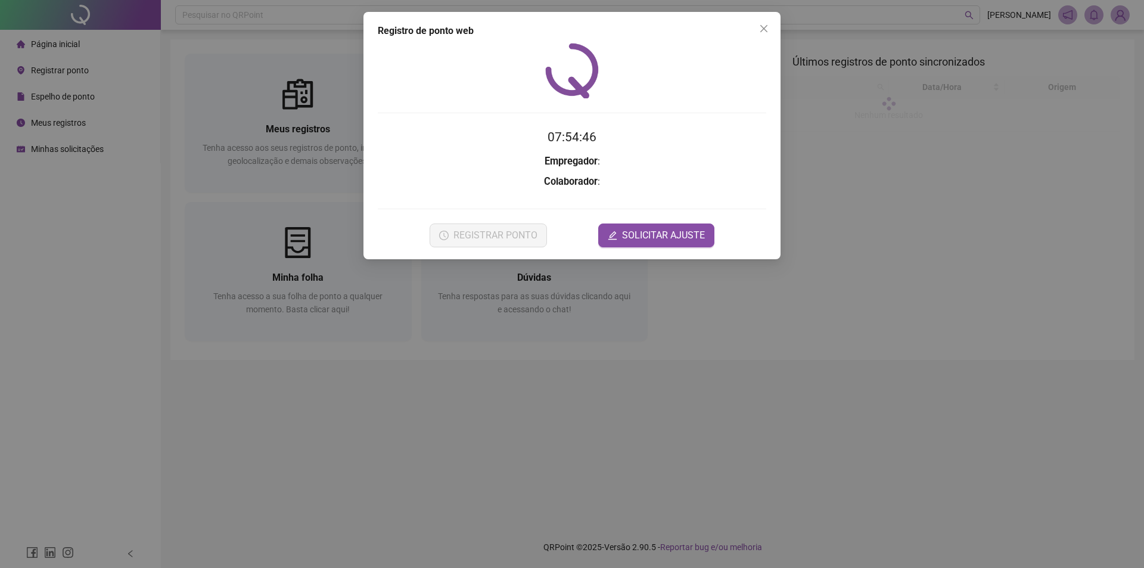  Describe the element at coordinates (572, 70) in the screenshot. I see `img: QRPoint` at that location.